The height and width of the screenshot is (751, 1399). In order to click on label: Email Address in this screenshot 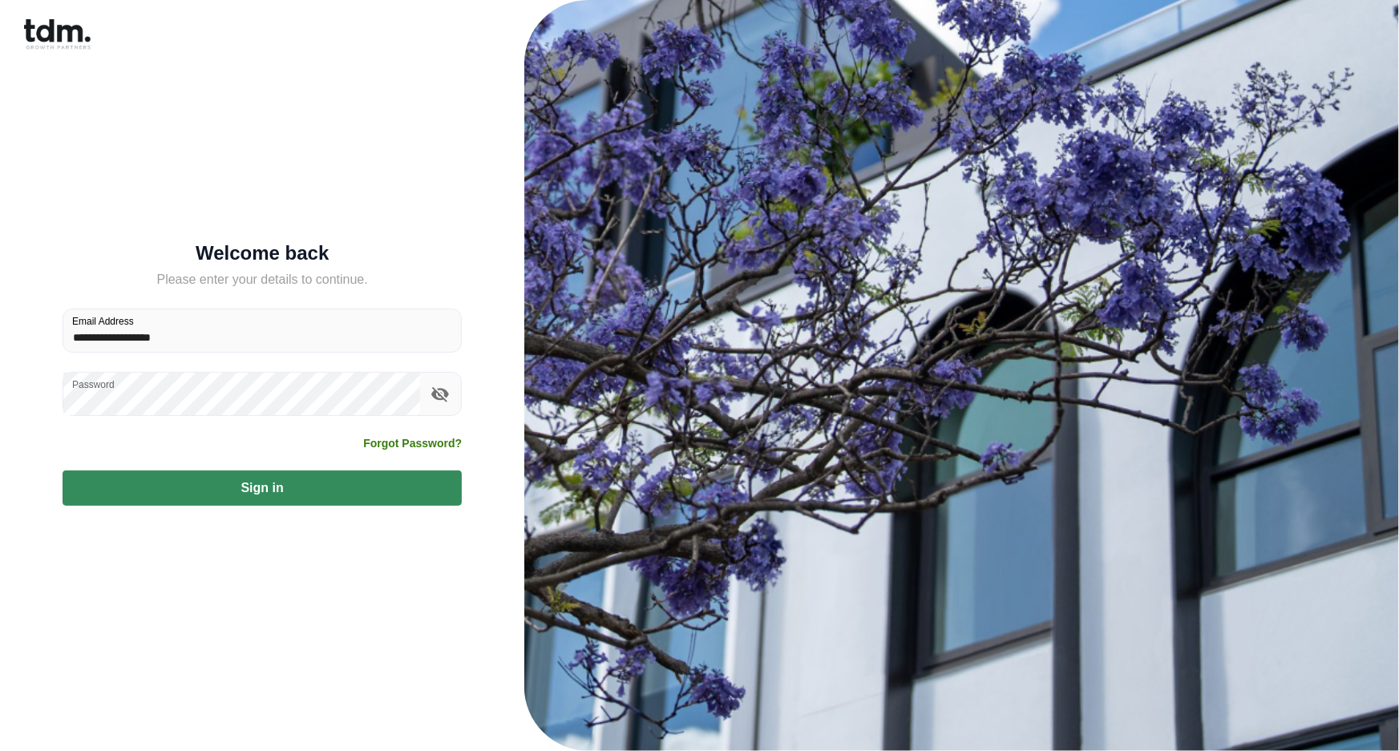, I will do `click(103, 321)`.